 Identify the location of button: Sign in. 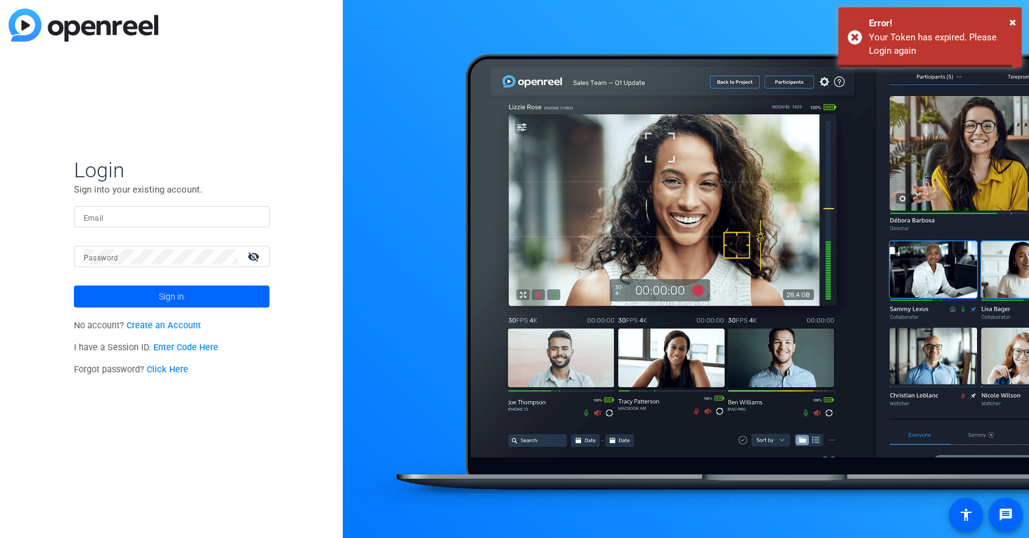
(172, 296).